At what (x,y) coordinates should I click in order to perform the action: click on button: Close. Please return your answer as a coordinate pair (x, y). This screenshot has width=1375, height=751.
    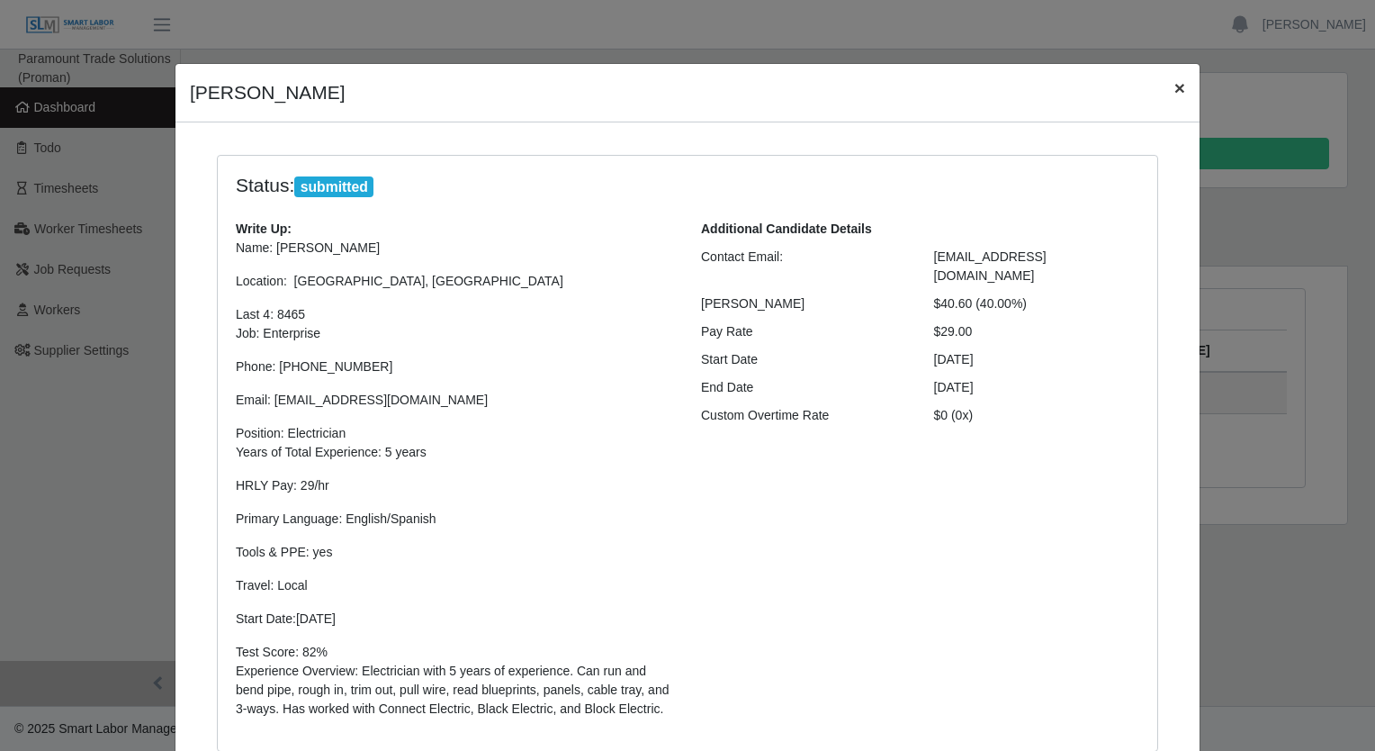
    Looking at the image, I should click on (1180, 87).